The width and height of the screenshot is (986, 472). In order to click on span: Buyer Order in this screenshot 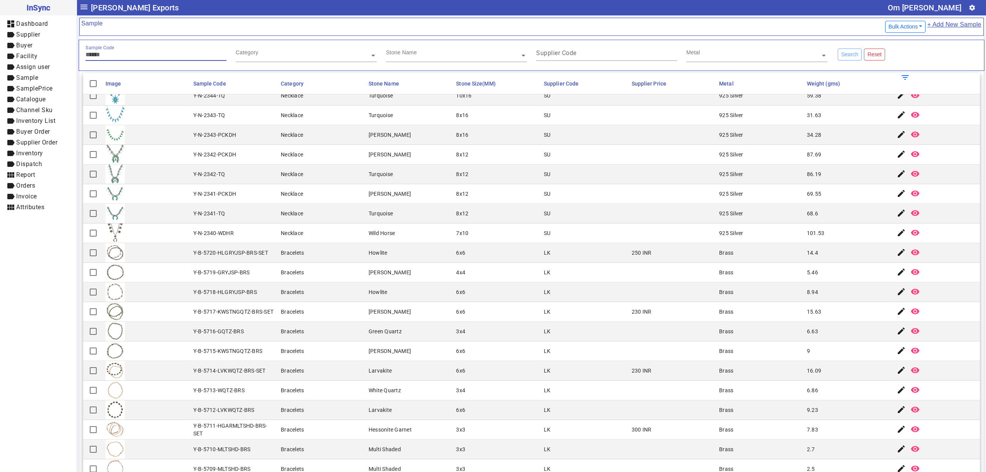, I will do `click(33, 131)`.